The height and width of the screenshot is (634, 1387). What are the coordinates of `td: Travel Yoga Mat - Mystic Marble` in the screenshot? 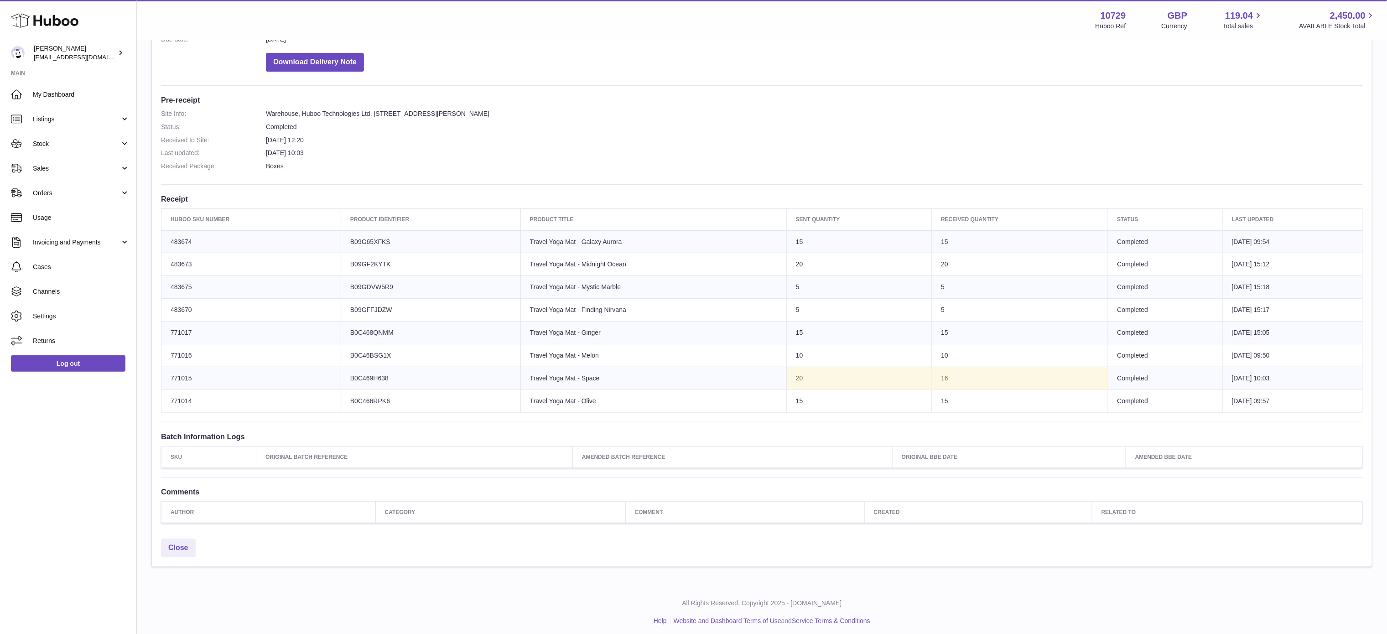 It's located at (653, 287).